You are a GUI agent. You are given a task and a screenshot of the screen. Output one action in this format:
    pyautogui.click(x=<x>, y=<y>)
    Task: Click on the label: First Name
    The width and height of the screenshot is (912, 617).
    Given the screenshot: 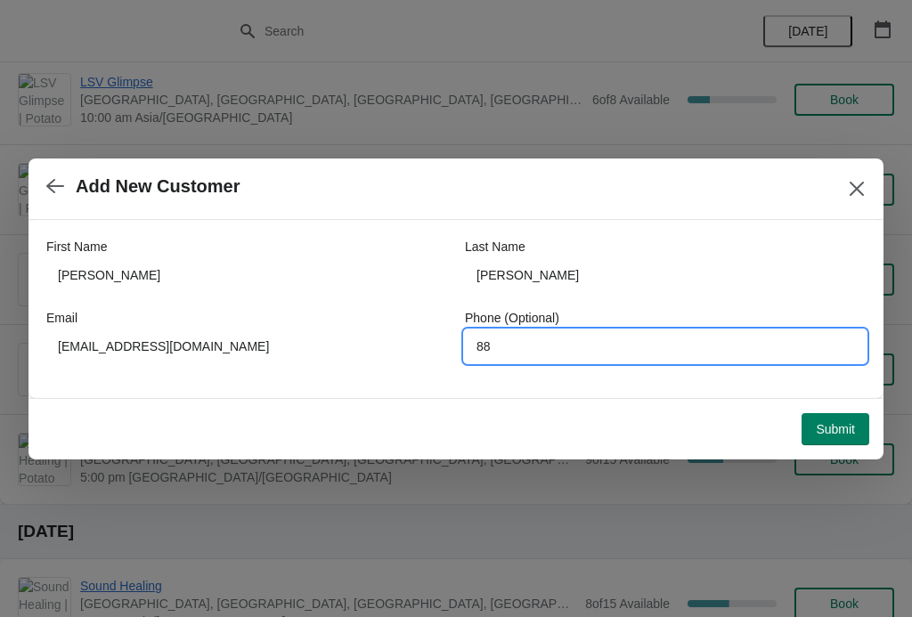 What is the action you would take?
    pyautogui.click(x=77, y=247)
    